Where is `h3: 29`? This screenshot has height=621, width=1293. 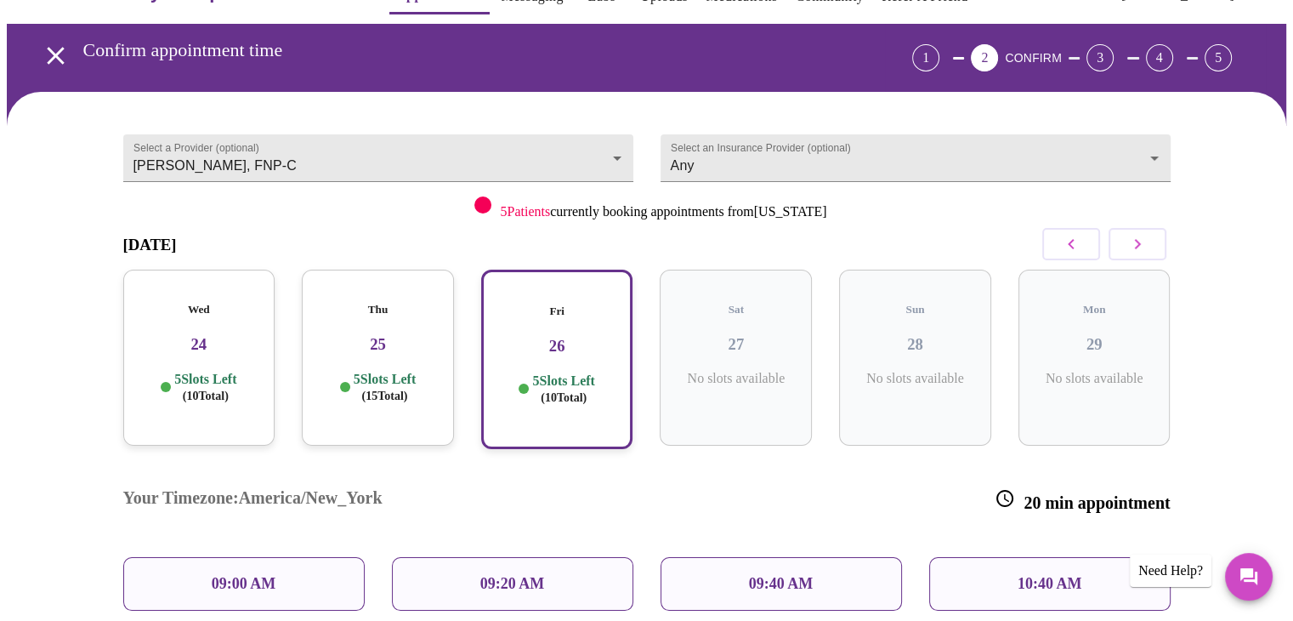 h3: 29 is located at coordinates (1094, 344).